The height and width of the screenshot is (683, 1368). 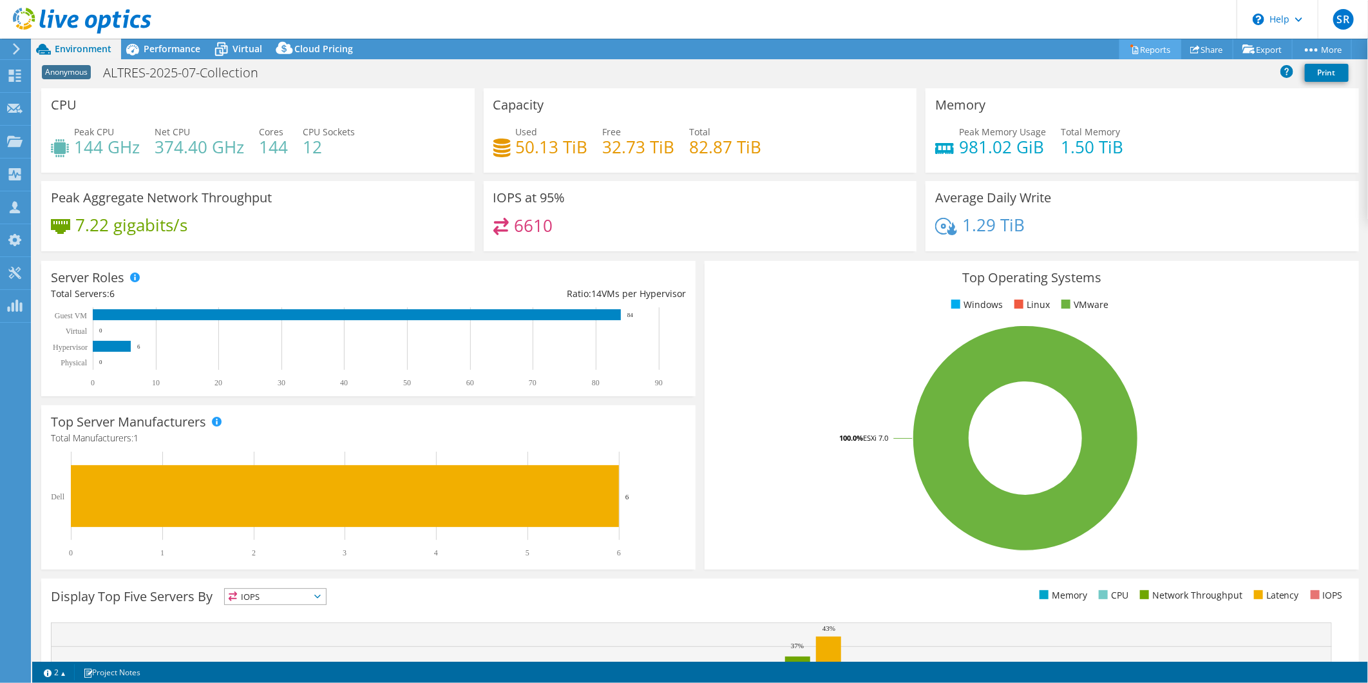 I want to click on text: 37%, so click(x=797, y=645).